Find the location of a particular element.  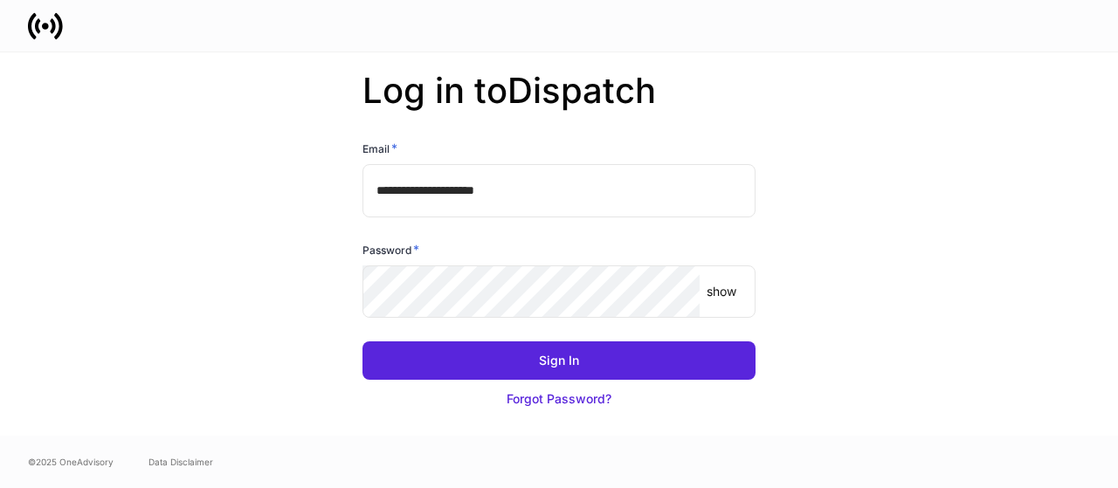

div: Sign In is located at coordinates (559, 361).